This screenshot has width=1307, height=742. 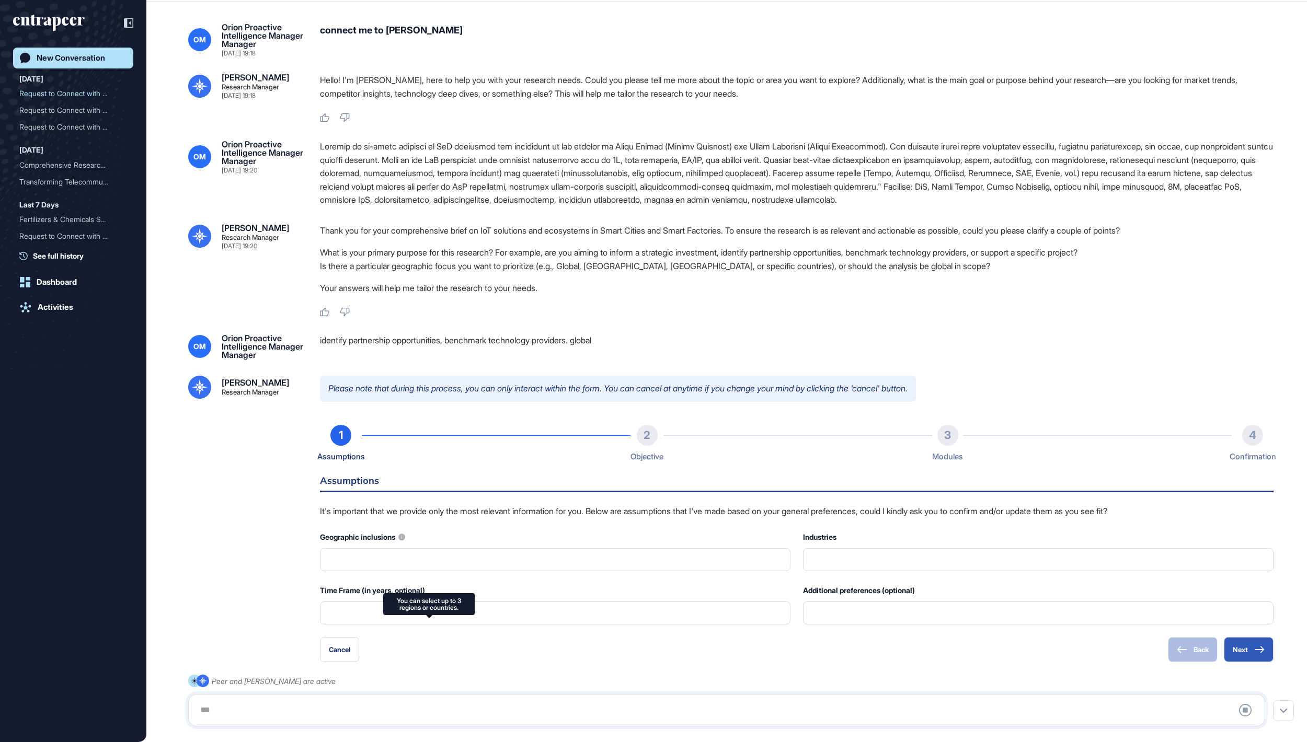 I want to click on div: Comprehensive Research Re..., so click(x=69, y=165).